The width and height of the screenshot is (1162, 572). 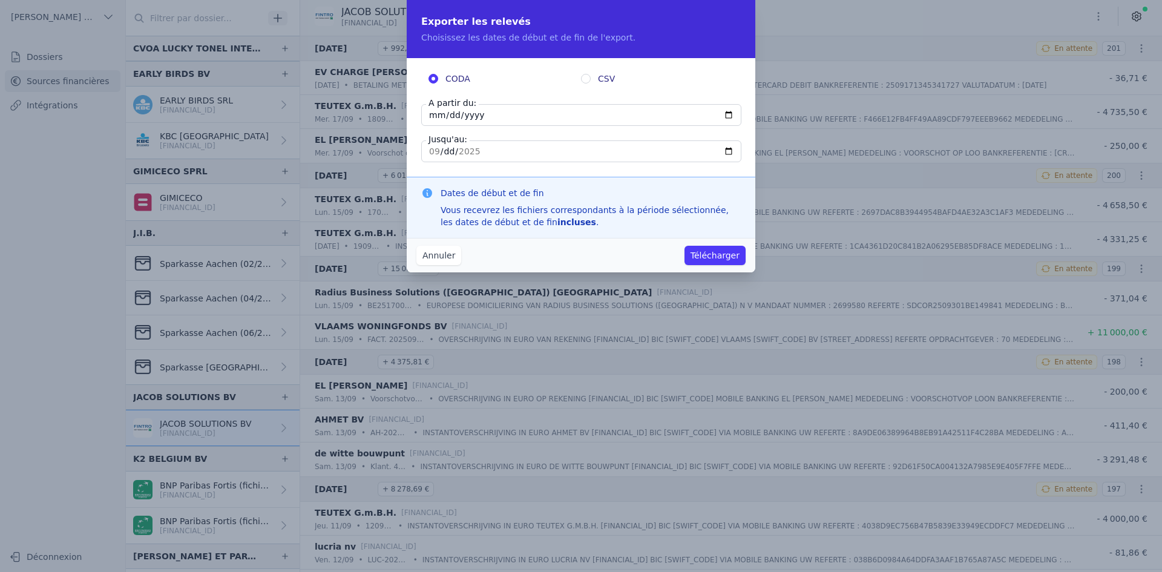 What do you see at coordinates (577, 222) in the screenshot?
I see `strong: incluses` at bounding box center [577, 222].